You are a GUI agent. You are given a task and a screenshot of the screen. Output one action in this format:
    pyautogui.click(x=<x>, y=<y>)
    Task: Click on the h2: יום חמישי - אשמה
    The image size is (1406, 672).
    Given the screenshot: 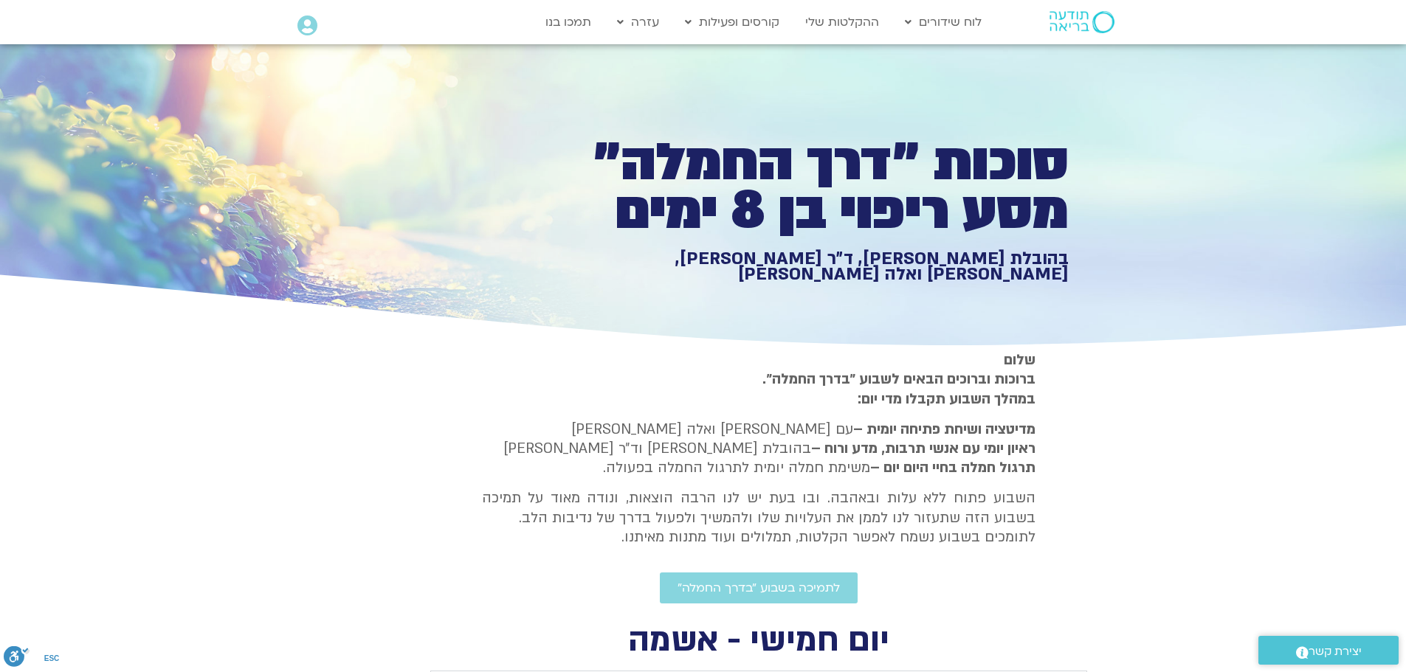 What is the action you would take?
    pyautogui.click(x=759, y=641)
    